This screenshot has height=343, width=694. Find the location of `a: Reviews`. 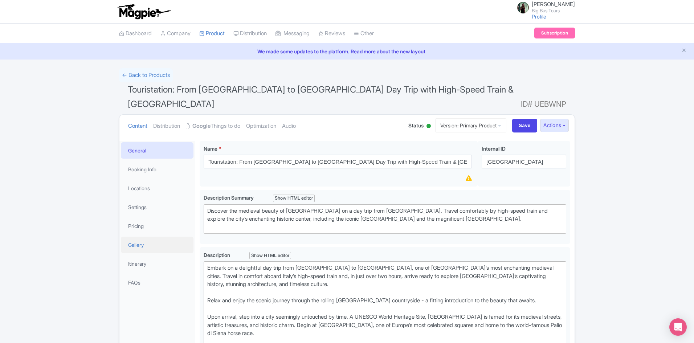

a: Reviews is located at coordinates (332, 33).